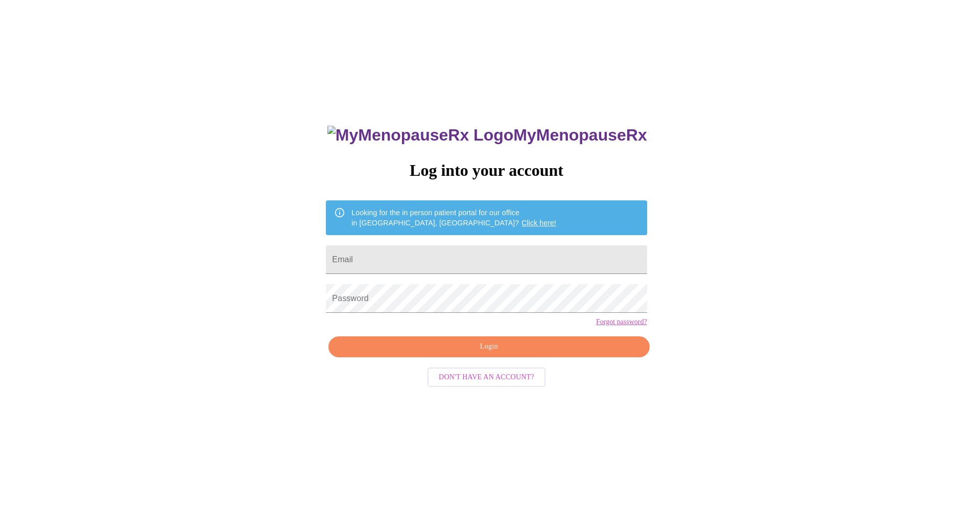 The image size is (973, 527). I want to click on span: Don't have an account?, so click(486, 377).